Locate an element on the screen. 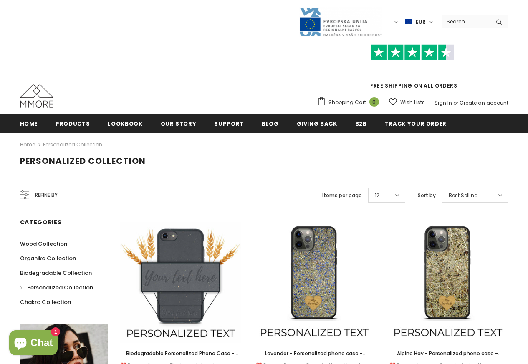  span: Home is located at coordinates (29, 124).